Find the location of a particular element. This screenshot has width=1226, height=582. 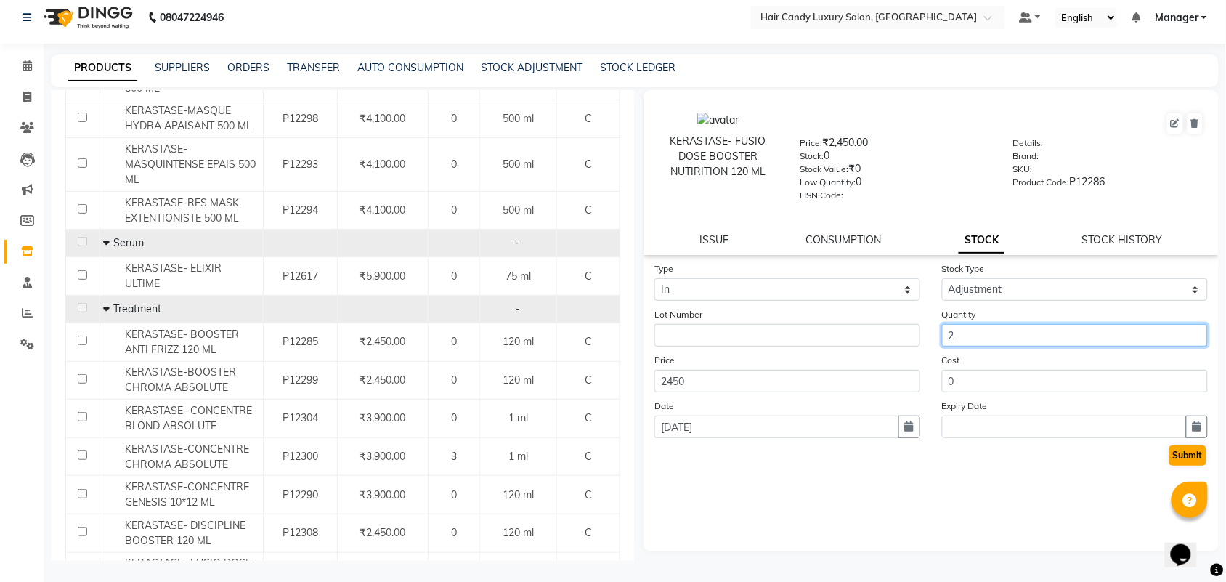

span: KERASTASE-RES MASK EXTENTIONISTE 500 ML is located at coordinates (182, 210).